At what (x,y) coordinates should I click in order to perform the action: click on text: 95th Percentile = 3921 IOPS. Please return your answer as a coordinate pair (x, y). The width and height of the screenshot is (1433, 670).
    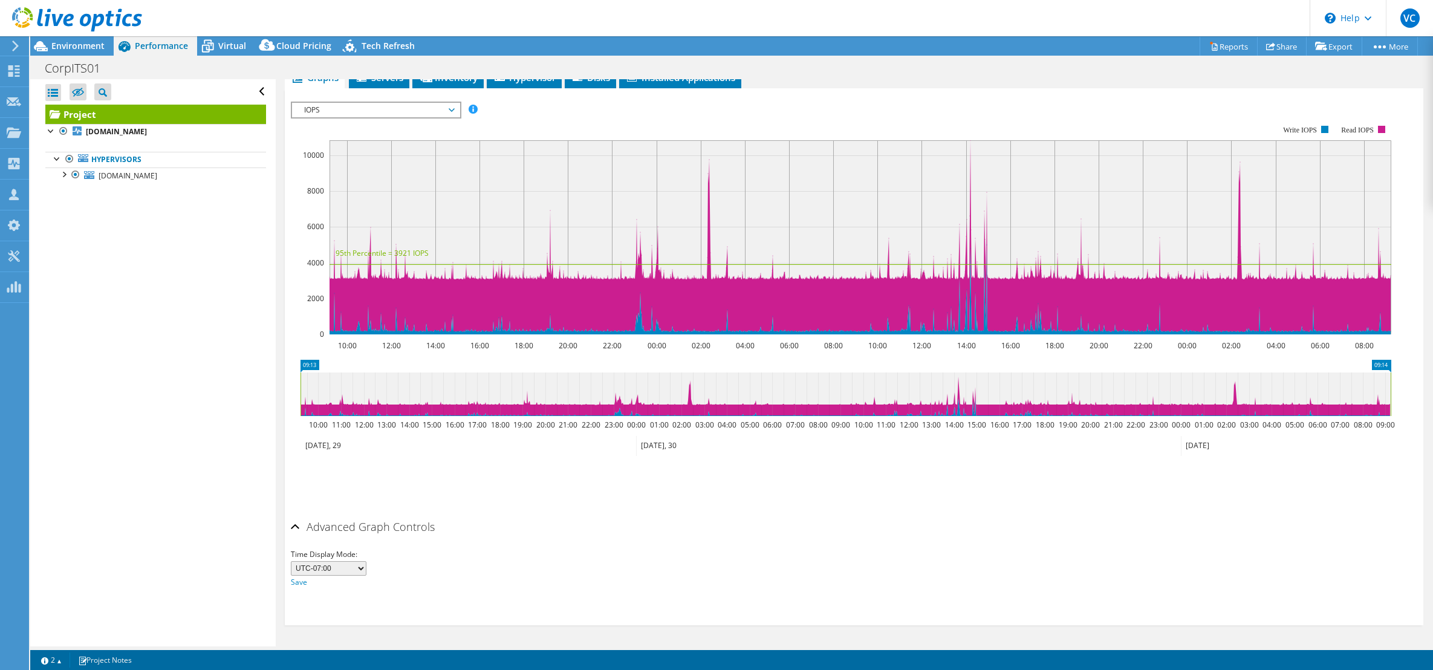
    Looking at the image, I should click on (382, 253).